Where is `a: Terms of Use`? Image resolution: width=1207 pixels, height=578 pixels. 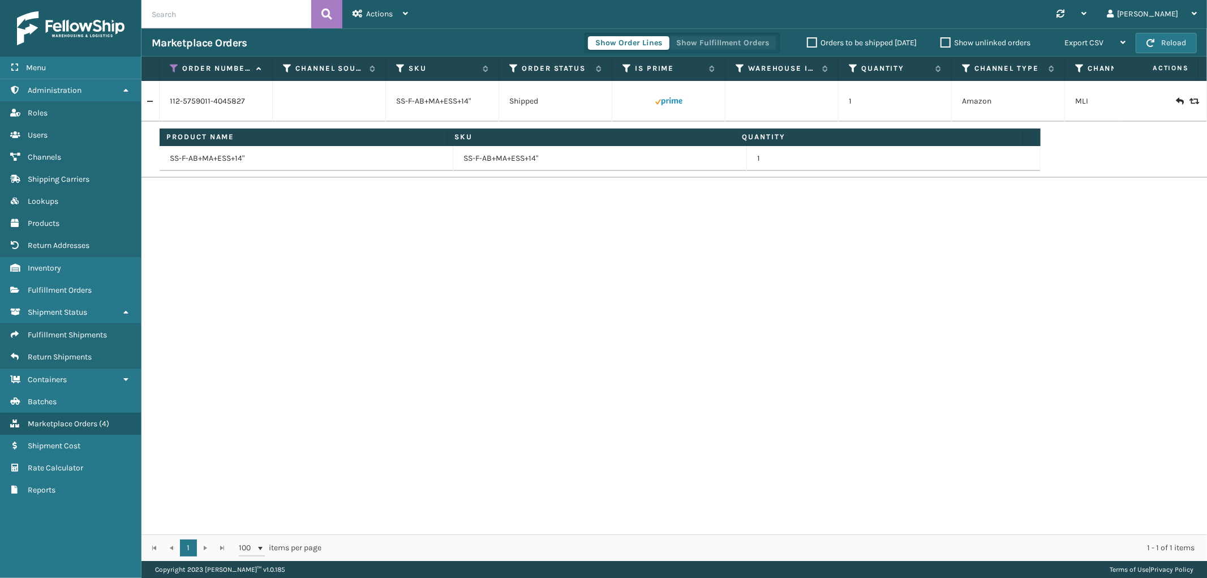 a: Terms of Use is located at coordinates (1129, 569).